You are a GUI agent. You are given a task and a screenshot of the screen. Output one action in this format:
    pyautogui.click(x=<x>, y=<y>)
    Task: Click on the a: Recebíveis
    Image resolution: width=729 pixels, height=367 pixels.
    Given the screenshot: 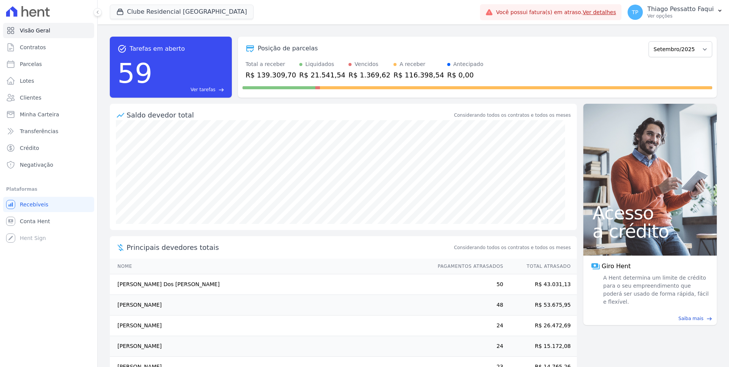 What is the action you would take?
    pyautogui.click(x=48, y=204)
    